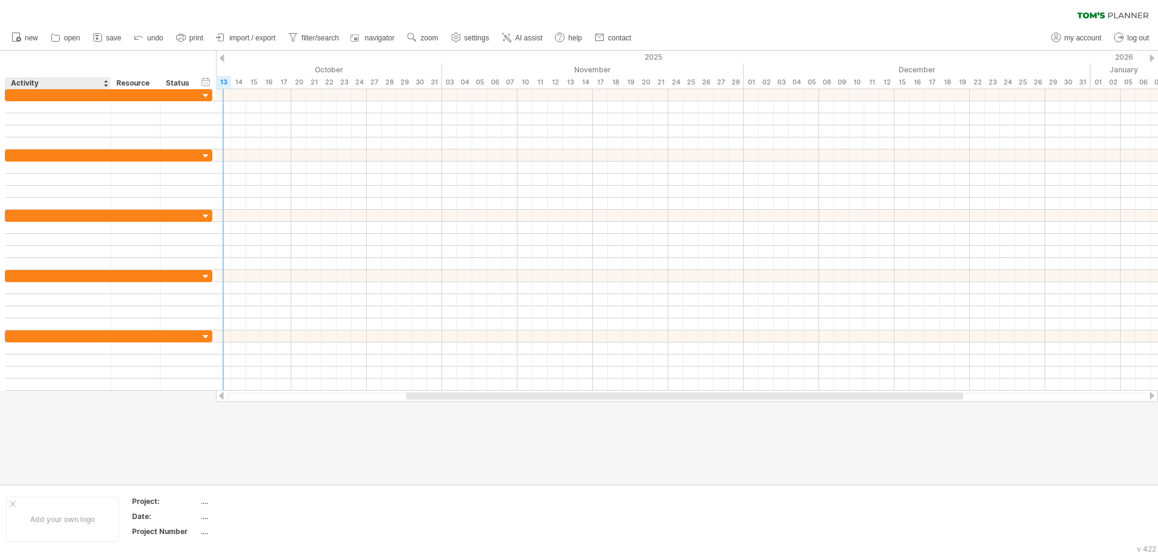 The image size is (1158, 554). What do you see at coordinates (630, 82) in the screenshot?
I see `div: Wednesday, 19 November 2025` at bounding box center [630, 82].